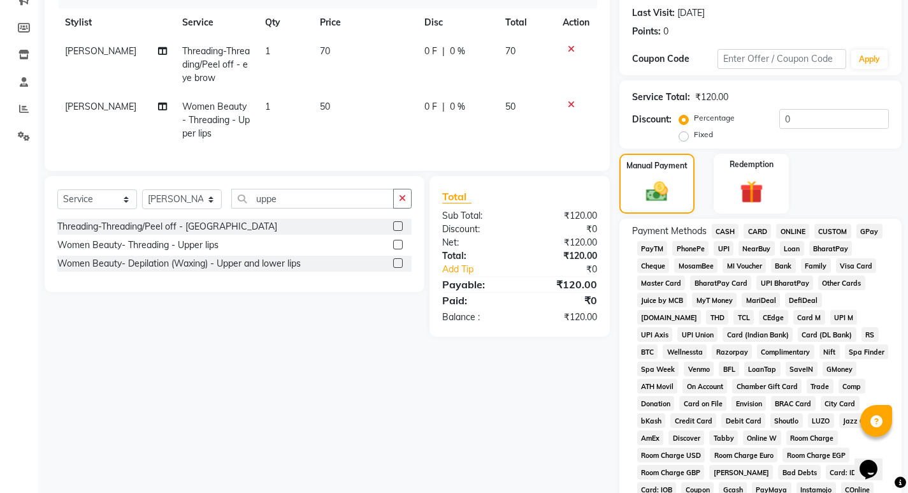 The width and height of the screenshot is (908, 493). I want to click on label: Manual Payment, so click(657, 166).